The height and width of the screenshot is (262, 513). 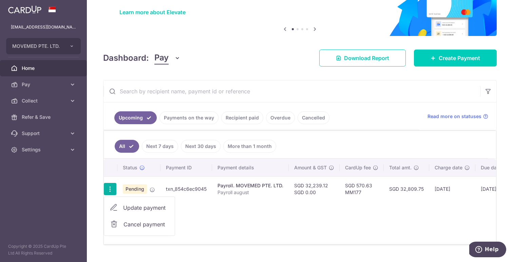 What do you see at coordinates (44, 117) in the screenshot?
I see `span: Refer & Save` at bounding box center [44, 117].